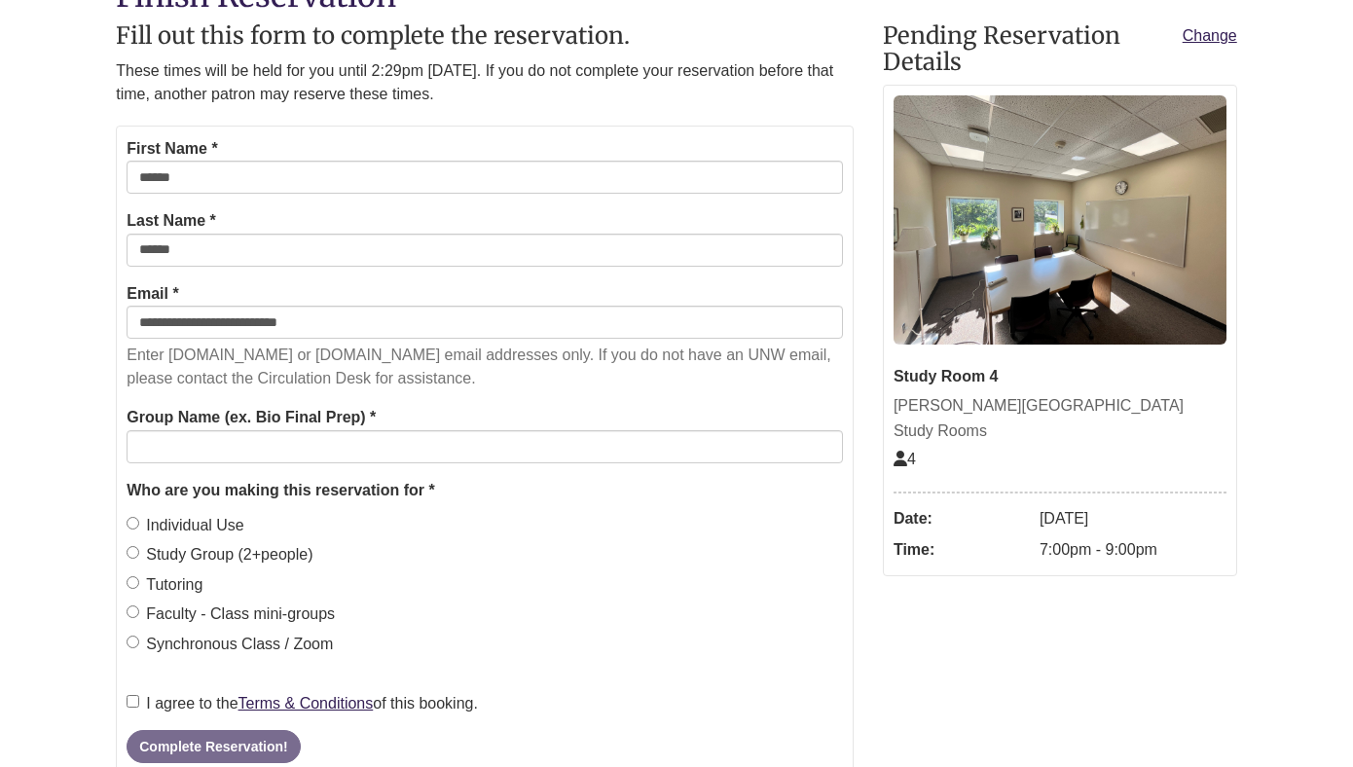 The width and height of the screenshot is (1353, 767). What do you see at coordinates (1060, 49) in the screenshot?
I see `h2: Pending Reservation Details` at bounding box center [1060, 49].